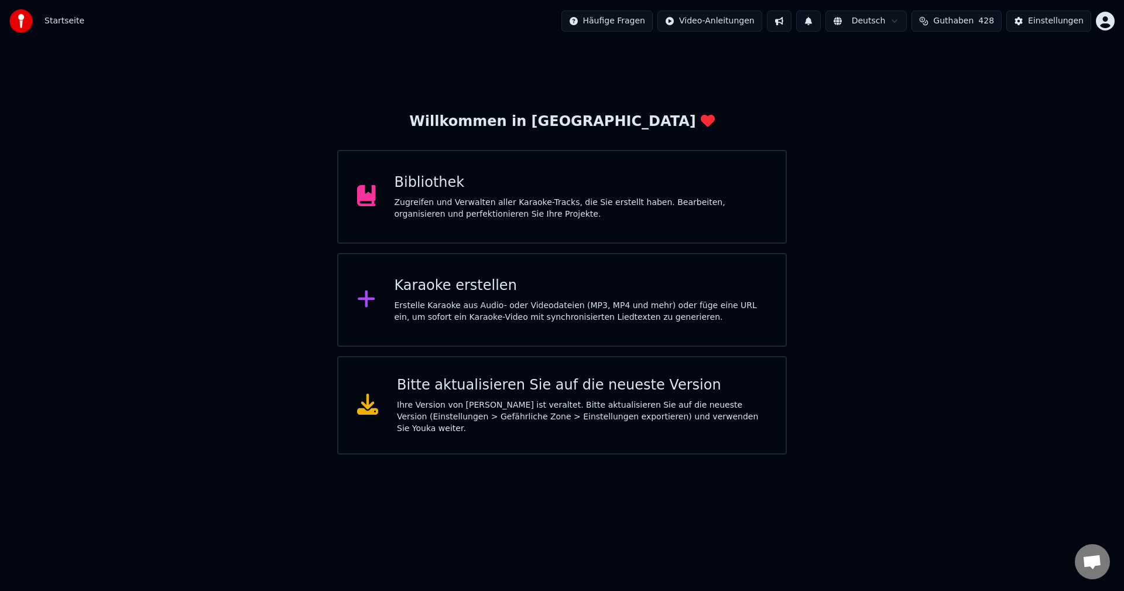  Describe the element at coordinates (64, 21) in the screenshot. I see `nav: breadcrumb` at that location.